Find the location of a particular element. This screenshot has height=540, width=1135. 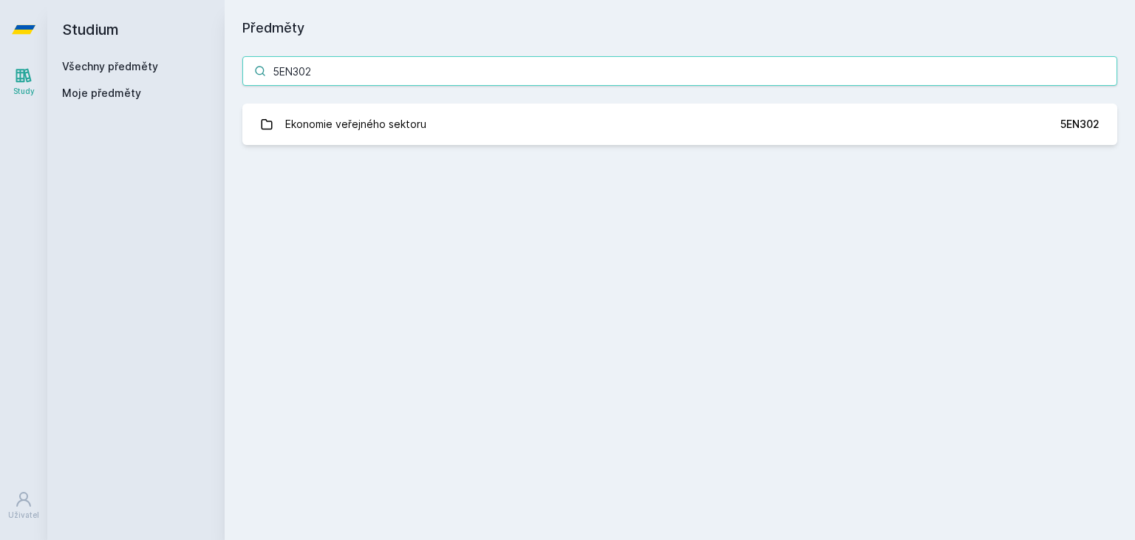

div: Ekonomie veřejného sektoru is located at coordinates (356, 124).